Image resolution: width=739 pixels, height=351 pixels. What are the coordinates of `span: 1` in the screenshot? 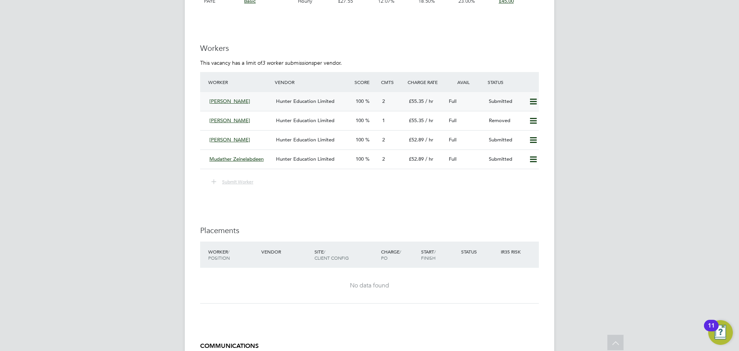 It's located at (383, 120).